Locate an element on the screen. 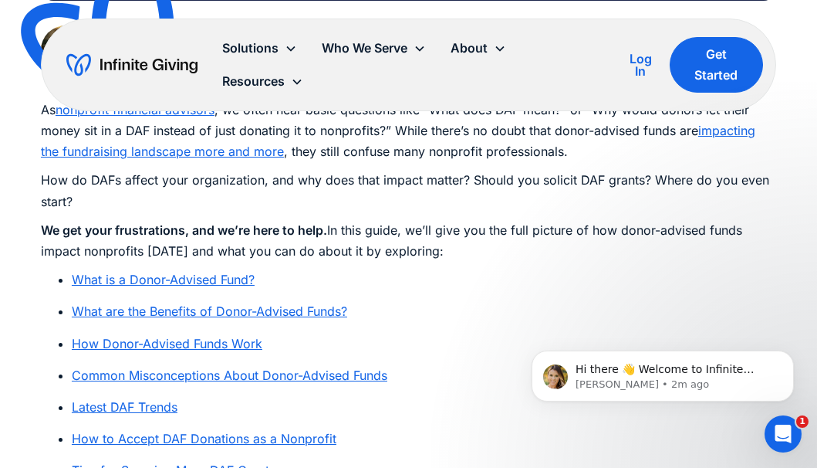  a: Latest DAF Trends is located at coordinates (124, 407).